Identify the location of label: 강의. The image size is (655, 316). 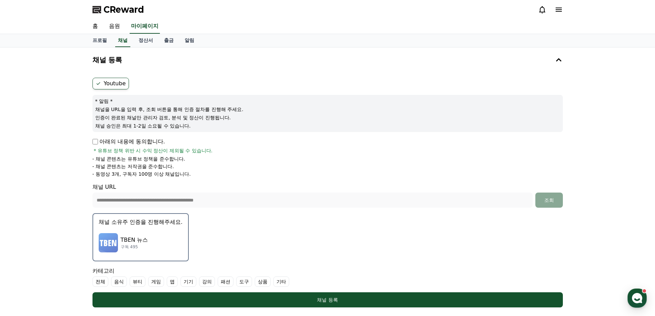
(207, 282).